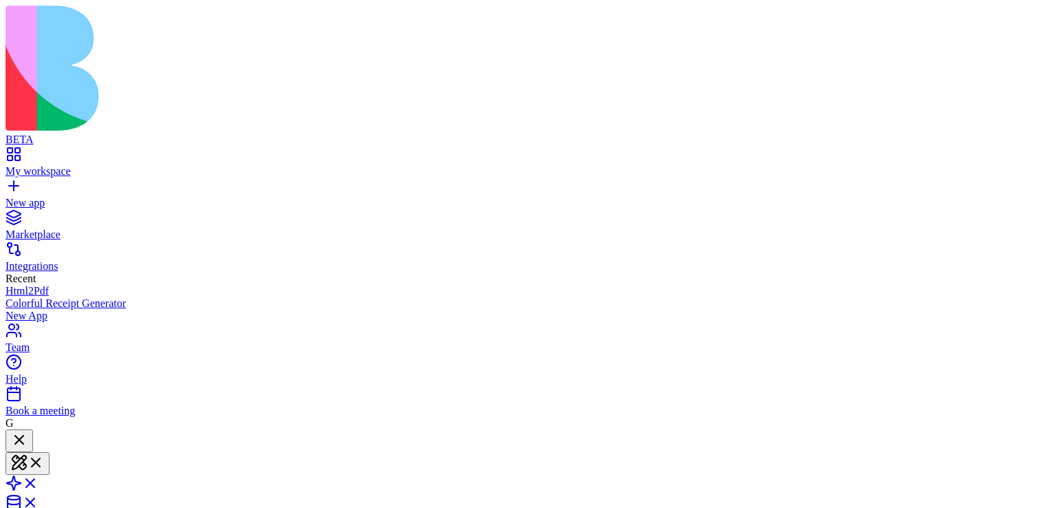 This screenshot has width=1040, height=508. What do you see at coordinates (520, 291) in the screenshot?
I see `div: Html2Pdf` at bounding box center [520, 291].